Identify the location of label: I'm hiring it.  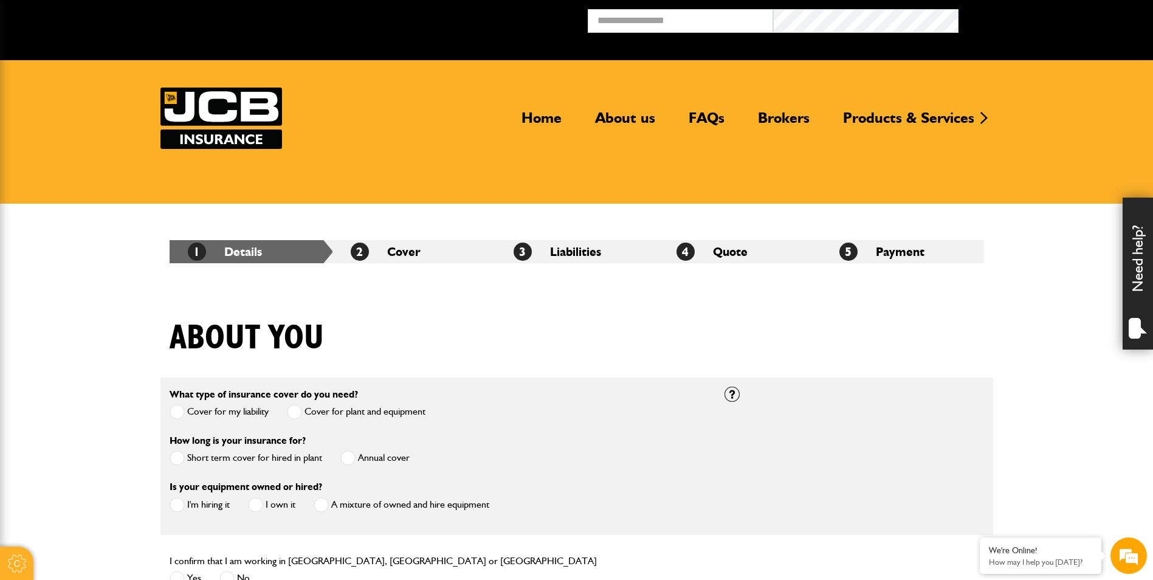
(199, 504).